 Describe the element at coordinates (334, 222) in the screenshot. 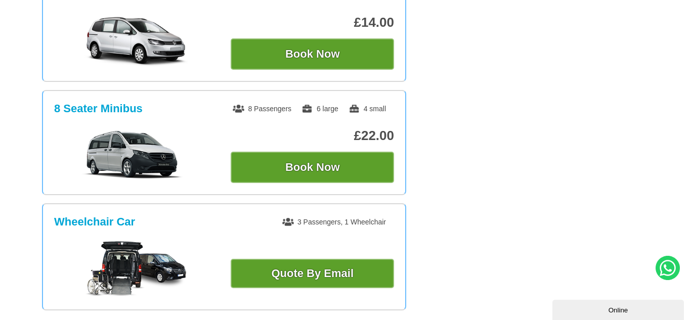

I see `span: 3 Passengers, 1 Wheelchair` at that location.